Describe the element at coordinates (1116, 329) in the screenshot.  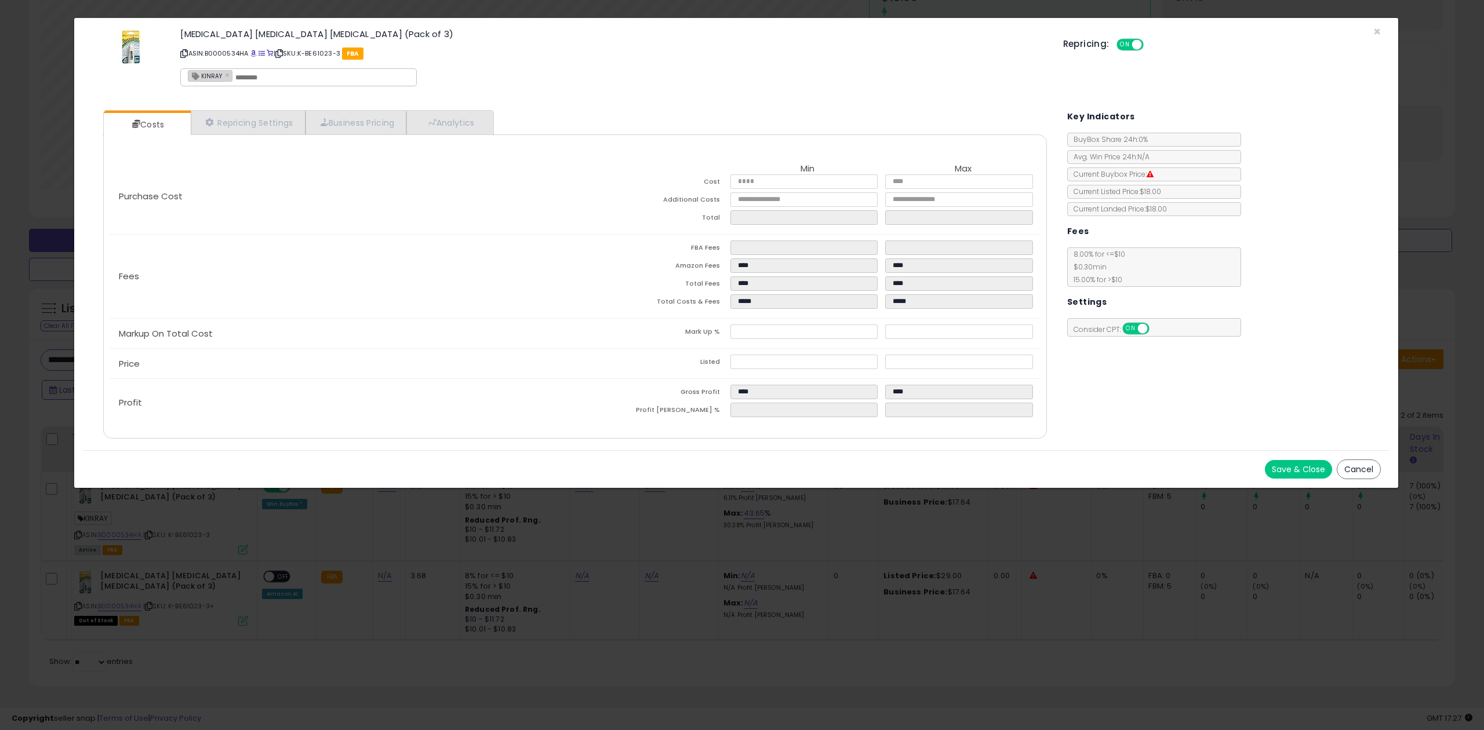
I see `span: Consider CPT:` at that location.